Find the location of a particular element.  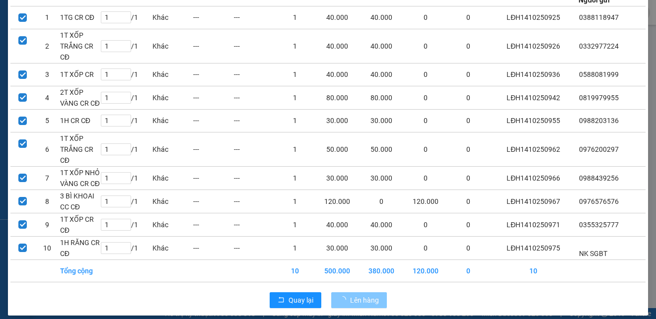

td: 1T XỐP CR is located at coordinates (80, 74).